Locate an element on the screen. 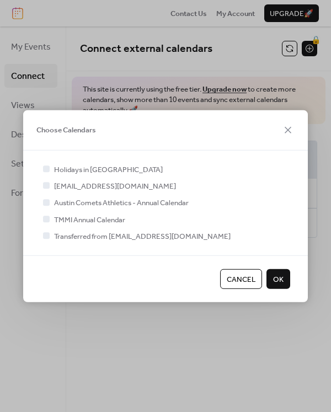 The width and height of the screenshot is (331, 412). span: Choose Calendars is located at coordinates (66, 130).